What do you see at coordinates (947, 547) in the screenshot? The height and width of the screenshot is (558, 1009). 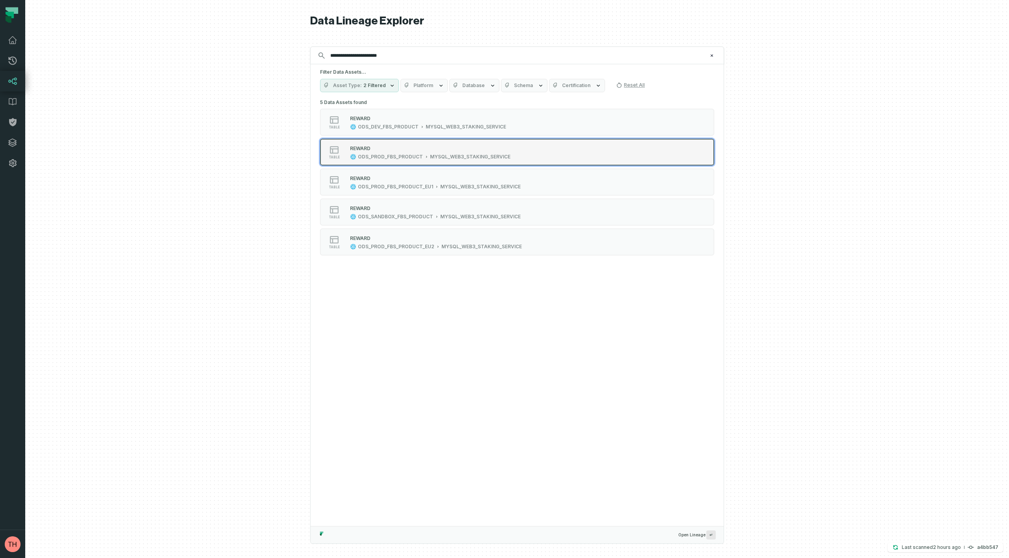 I see `relative-time: Aug 28, 2025, 2:07 PM GMT+3` at bounding box center [947, 547].